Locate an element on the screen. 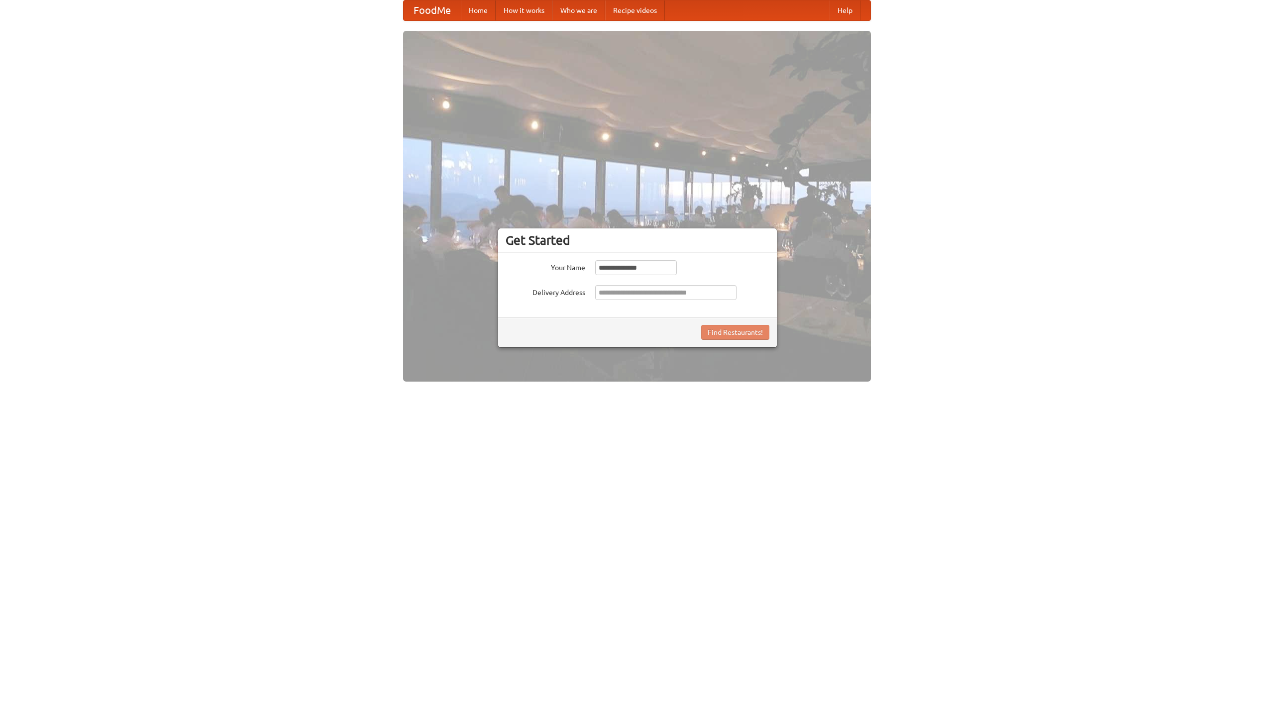 This screenshot has width=1274, height=704. button: Find Restaurants! is located at coordinates (735, 332).